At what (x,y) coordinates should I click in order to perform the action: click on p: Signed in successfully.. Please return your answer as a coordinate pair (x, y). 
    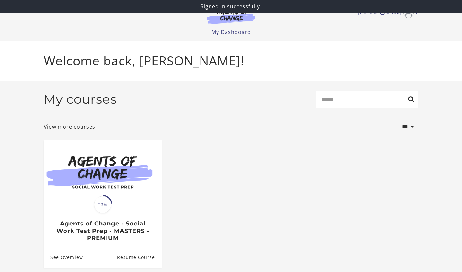
    Looking at the image, I should click on (231, 6).